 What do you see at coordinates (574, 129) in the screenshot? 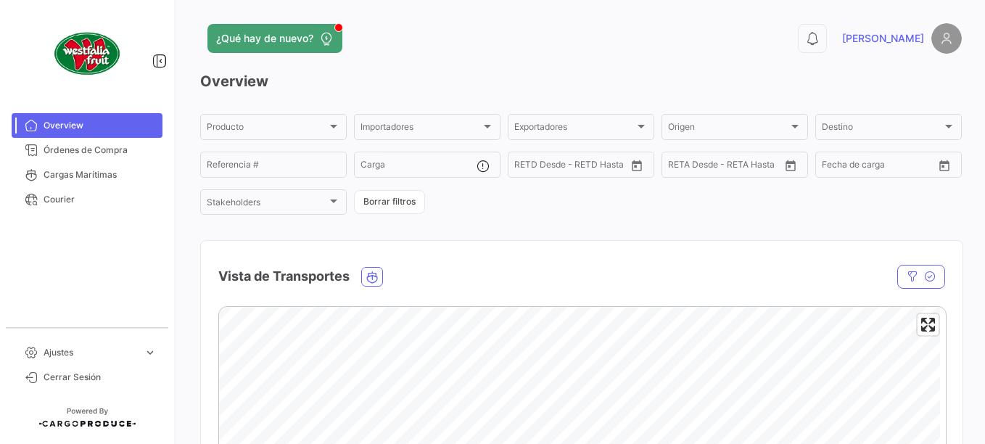
I see `span: Exportadores` at bounding box center [574, 129].